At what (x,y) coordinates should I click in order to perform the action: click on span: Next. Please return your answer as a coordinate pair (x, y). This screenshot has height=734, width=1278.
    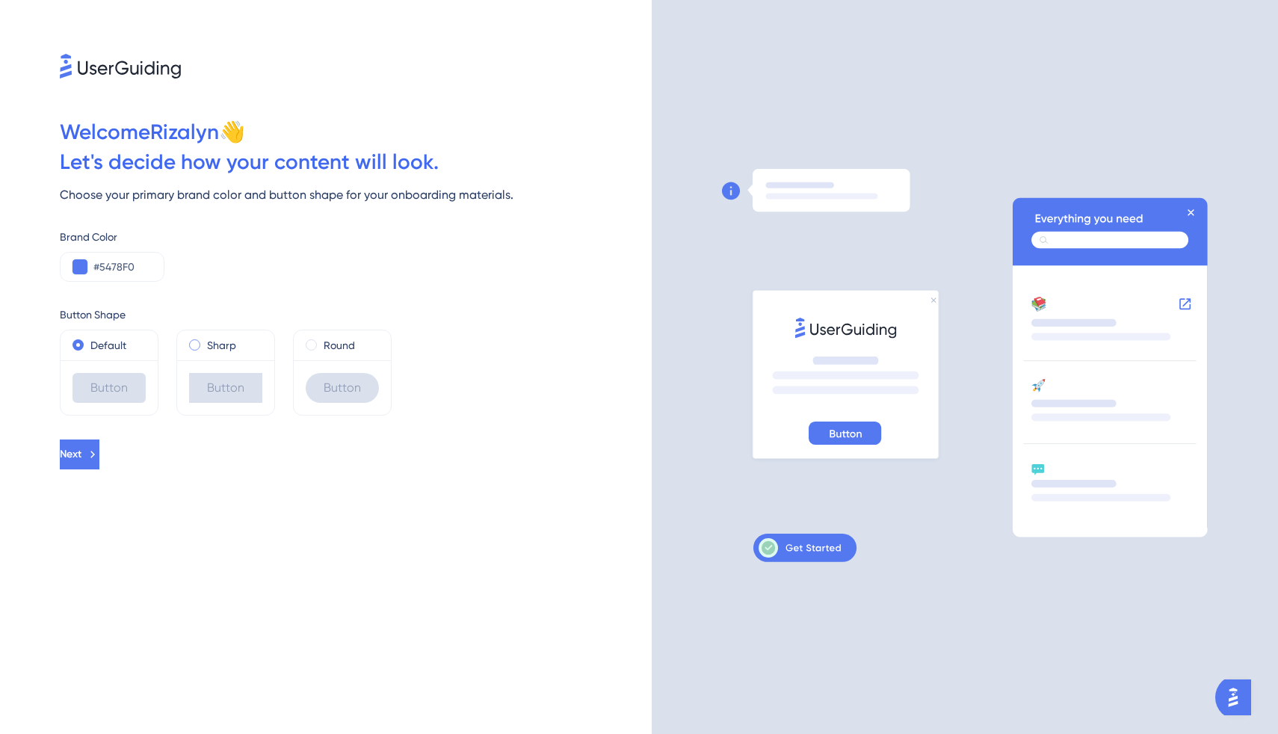
    Looking at the image, I should click on (70, 454).